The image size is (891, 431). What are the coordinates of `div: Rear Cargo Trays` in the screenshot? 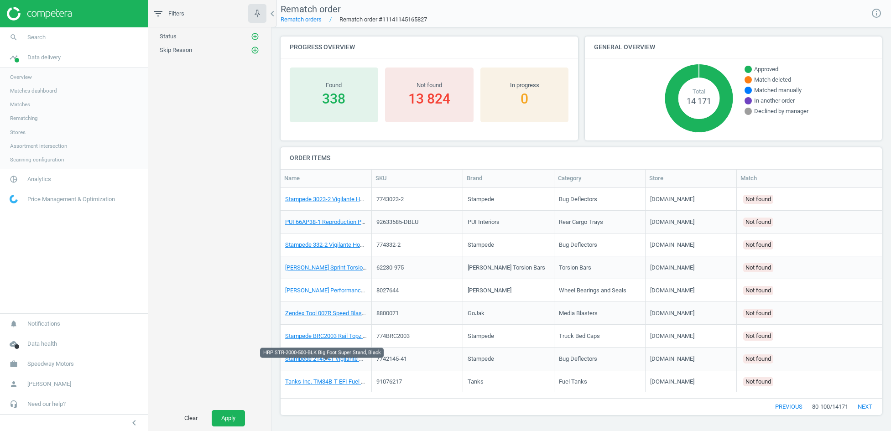 It's located at (581, 222).